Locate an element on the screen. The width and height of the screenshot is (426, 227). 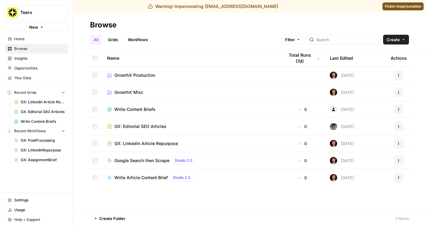
span: Usage is located at coordinates (40, 210).